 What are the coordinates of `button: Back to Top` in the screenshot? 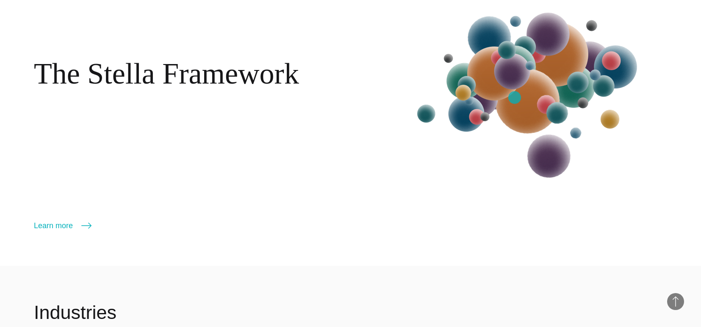 It's located at (676, 301).